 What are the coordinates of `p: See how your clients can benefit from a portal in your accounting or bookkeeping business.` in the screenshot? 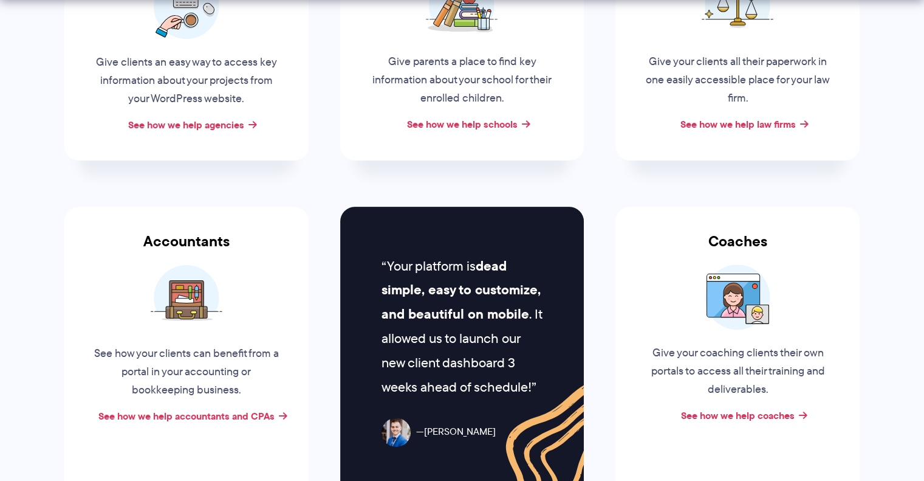 It's located at (187, 372).